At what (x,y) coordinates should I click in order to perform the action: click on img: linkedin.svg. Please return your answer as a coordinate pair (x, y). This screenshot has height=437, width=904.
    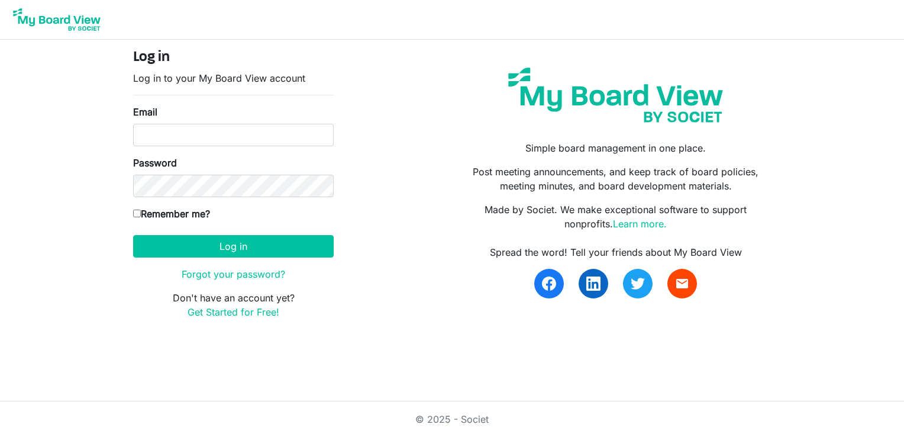
    Looking at the image, I should click on (593, 283).